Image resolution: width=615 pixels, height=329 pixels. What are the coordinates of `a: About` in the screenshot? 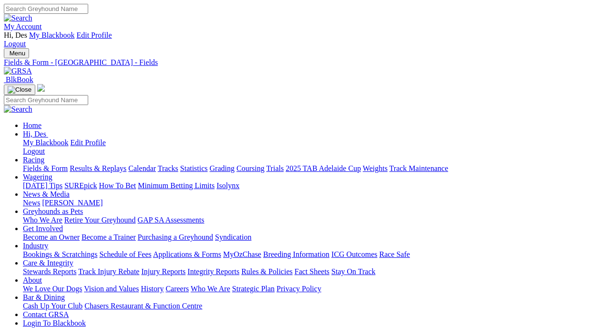 It's located at (32, 279).